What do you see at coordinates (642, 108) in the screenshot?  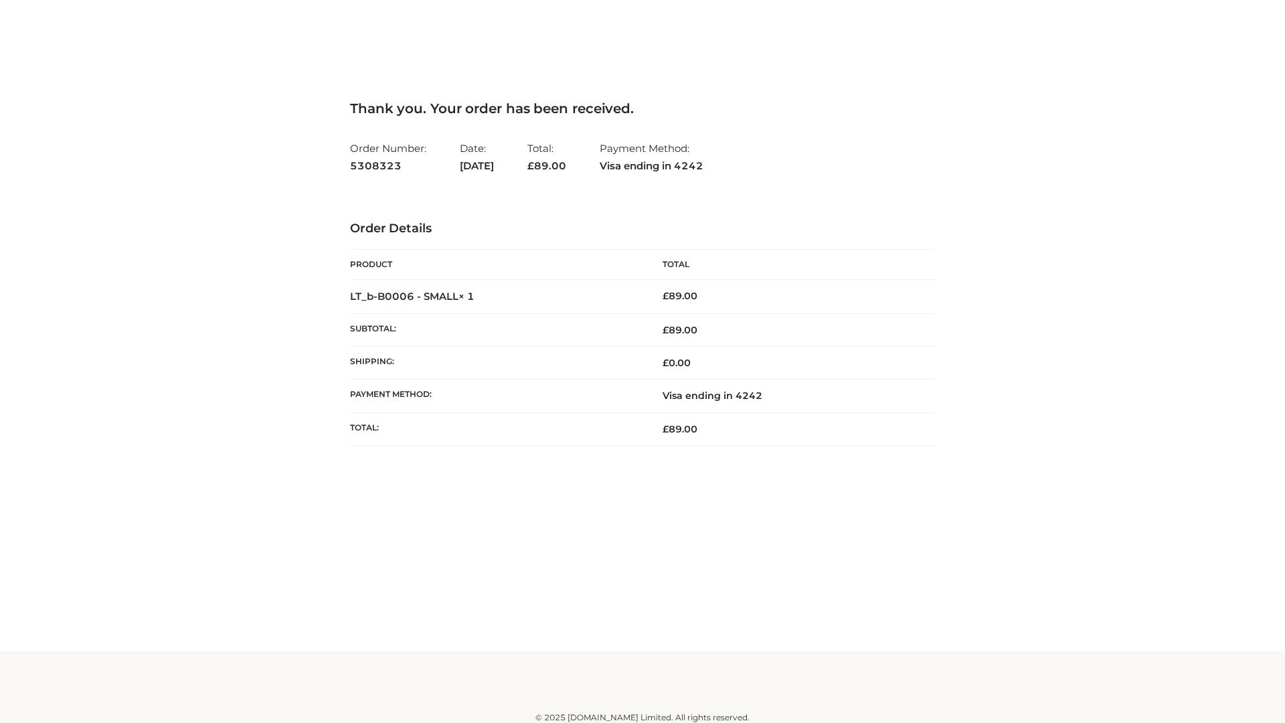 I see `h3: Thank you. Your order has been received.` at bounding box center [642, 108].